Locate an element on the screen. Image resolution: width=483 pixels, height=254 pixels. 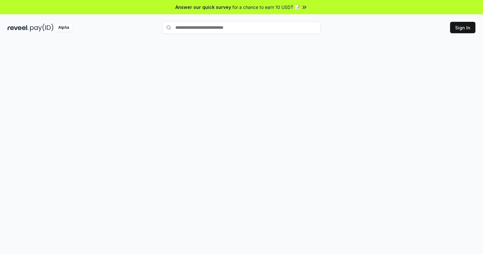
div: Alpha is located at coordinates (64, 28).